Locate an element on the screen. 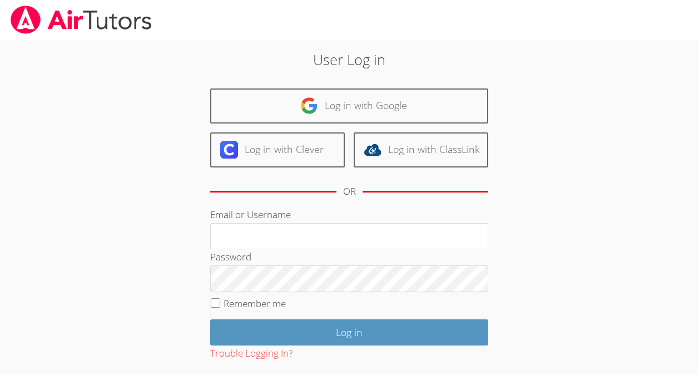 The width and height of the screenshot is (699, 375). input: Log in is located at coordinates (349, 332).